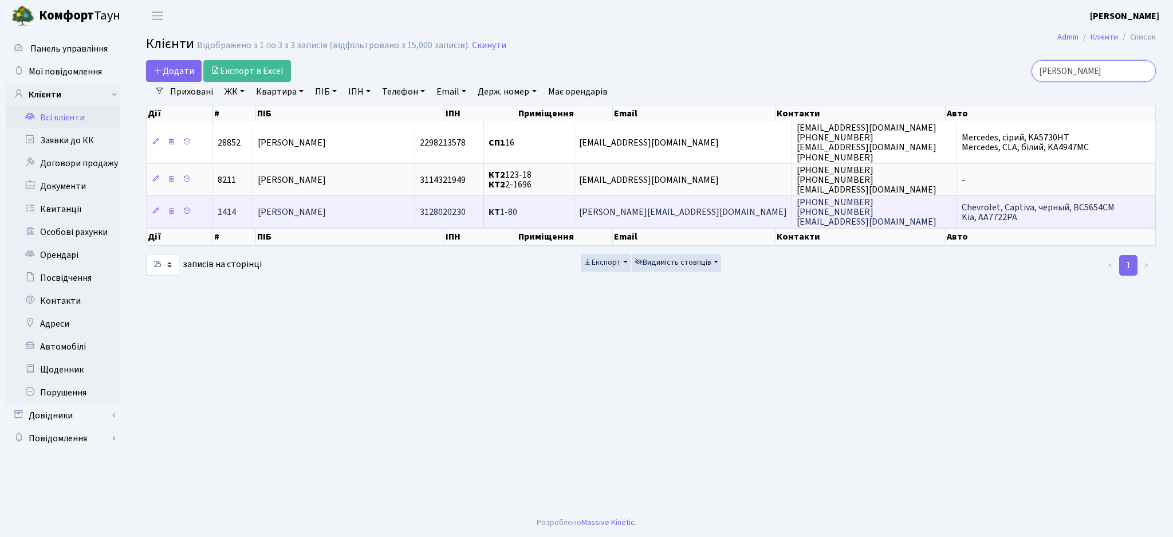 The image size is (1173, 537). Describe the element at coordinates (63, 347) in the screenshot. I see `a: Автомобілі` at that location.